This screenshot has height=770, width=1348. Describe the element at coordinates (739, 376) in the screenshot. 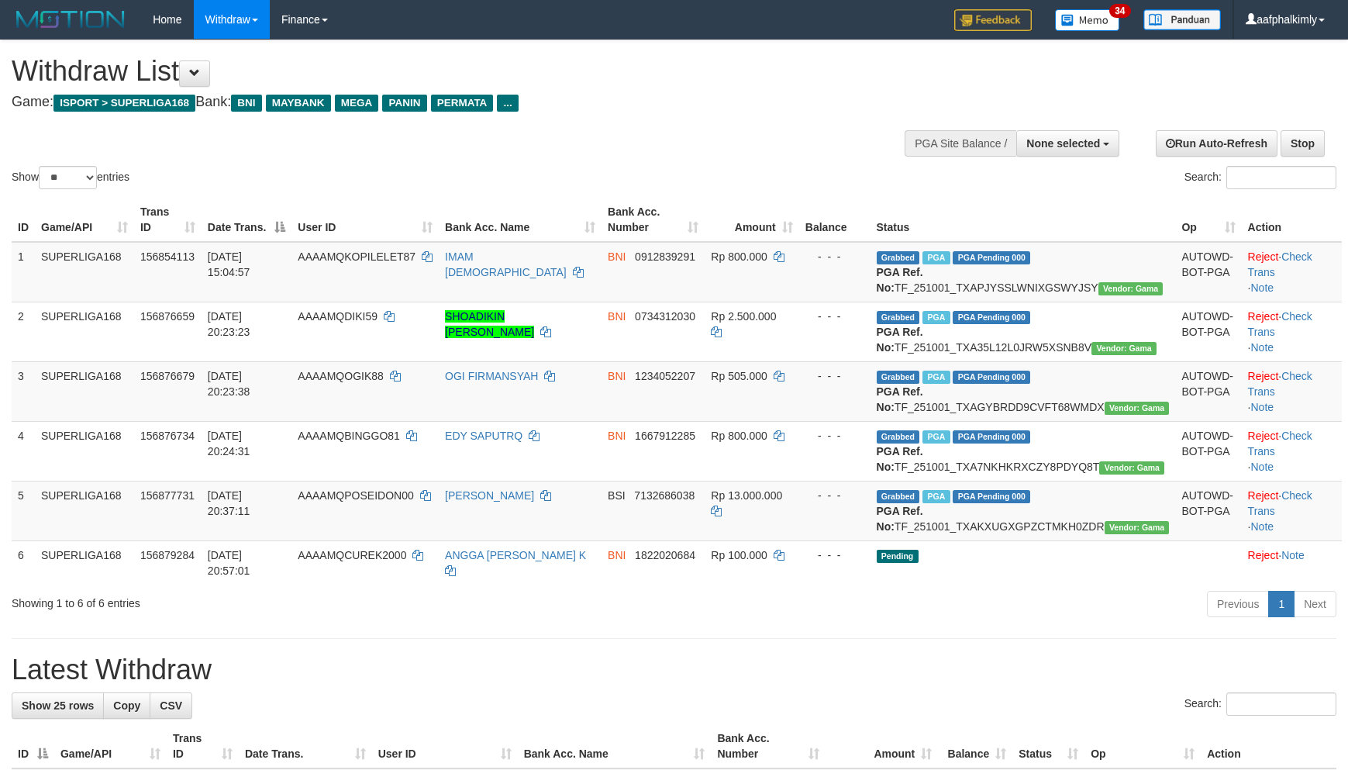

I see `span: Rp 505.000` at that location.